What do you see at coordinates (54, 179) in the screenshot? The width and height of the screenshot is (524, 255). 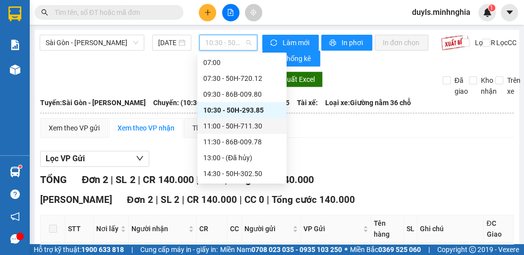 I see `span: TỔNG` at bounding box center [54, 179].